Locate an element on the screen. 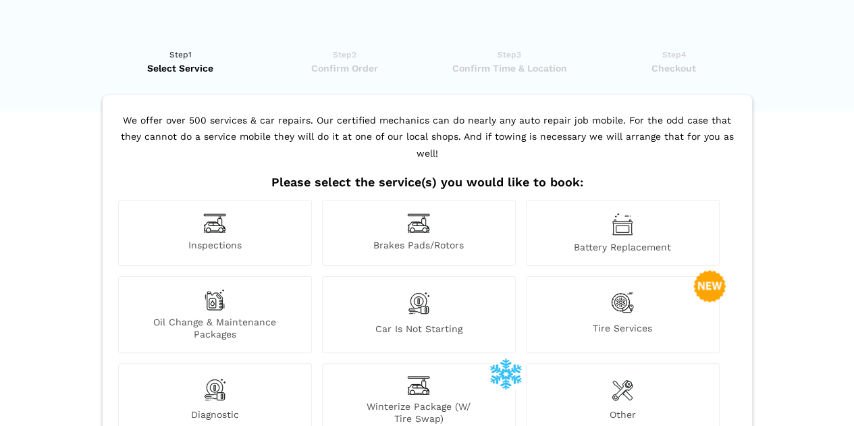  a: Step4 is located at coordinates (674, 61).